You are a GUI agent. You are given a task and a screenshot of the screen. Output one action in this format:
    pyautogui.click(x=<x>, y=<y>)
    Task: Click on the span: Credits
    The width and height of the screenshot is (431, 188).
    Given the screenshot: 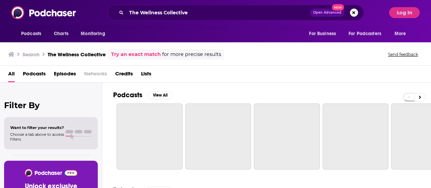 What is the action you would take?
    pyautogui.click(x=124, y=75)
    